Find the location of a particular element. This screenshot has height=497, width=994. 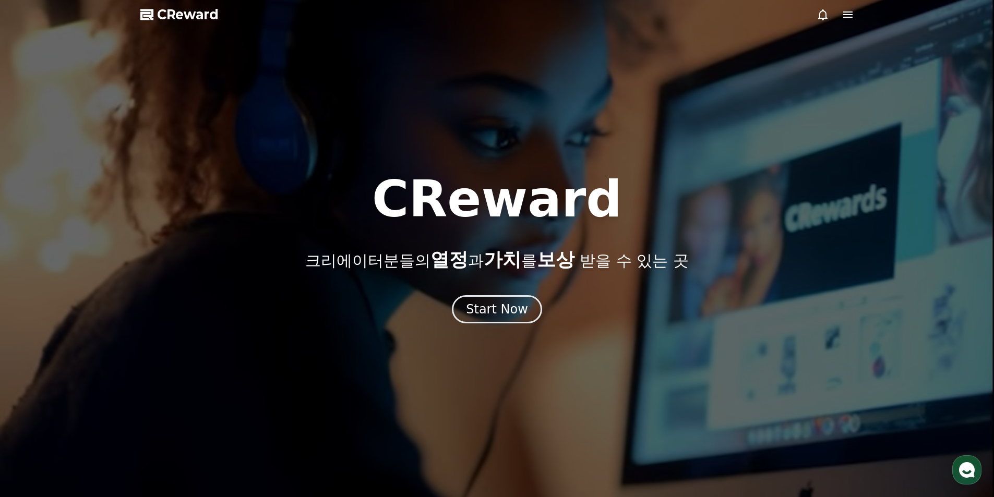

a: Start Now is located at coordinates (497, 311).